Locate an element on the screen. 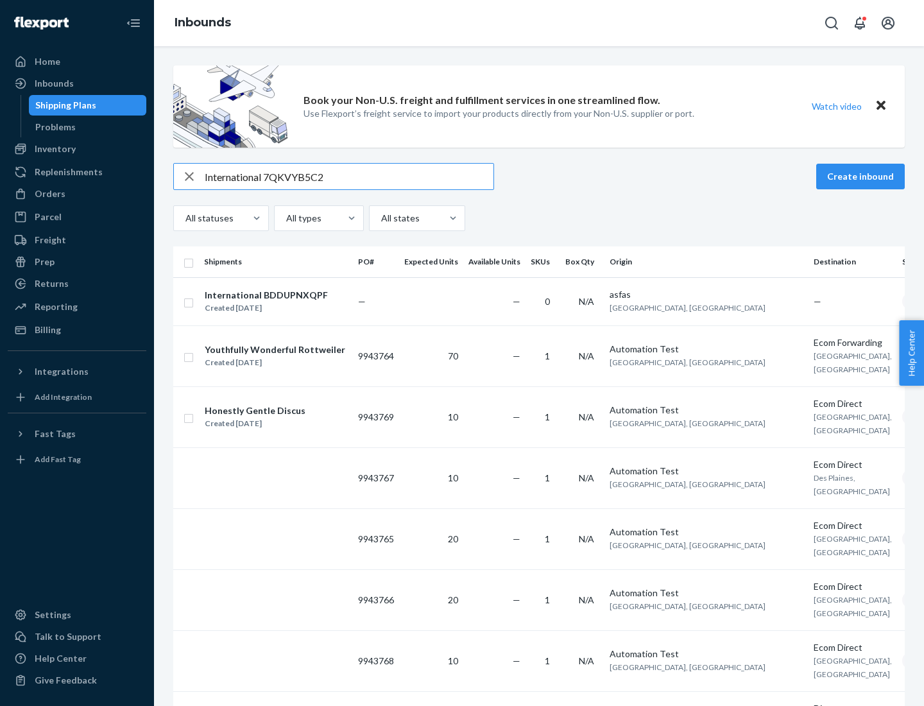  a: Add Fast Tag is located at coordinates (77, 460).